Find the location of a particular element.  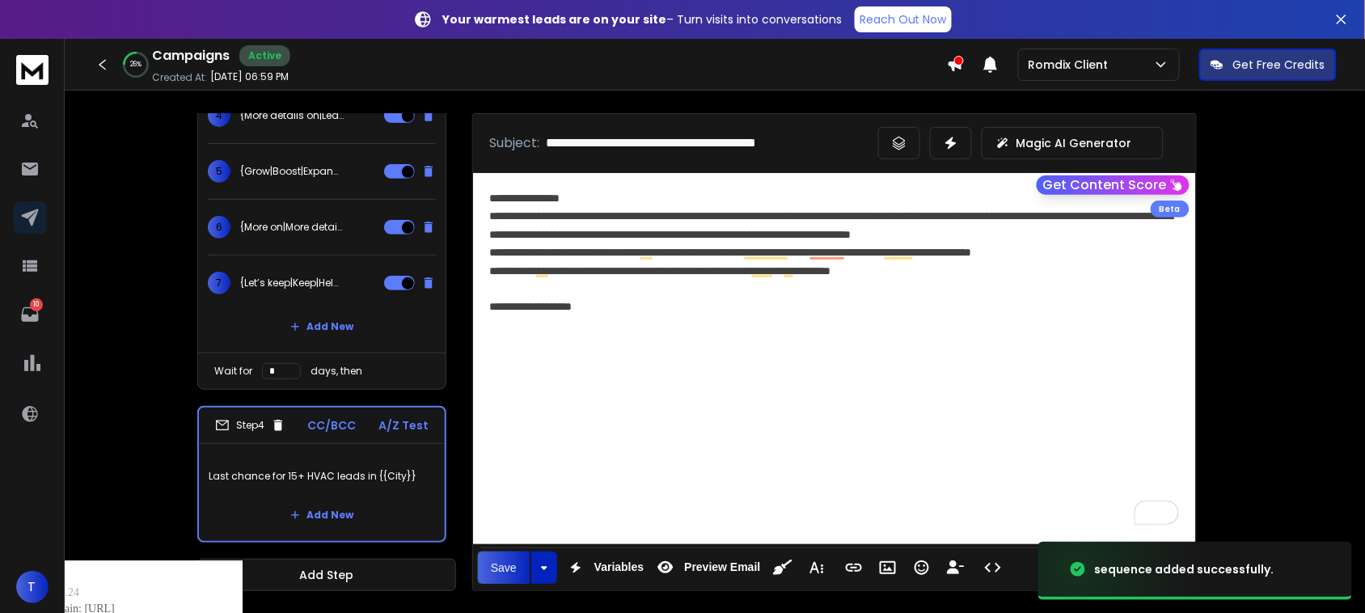

div: Step 4 is located at coordinates (250, 425).